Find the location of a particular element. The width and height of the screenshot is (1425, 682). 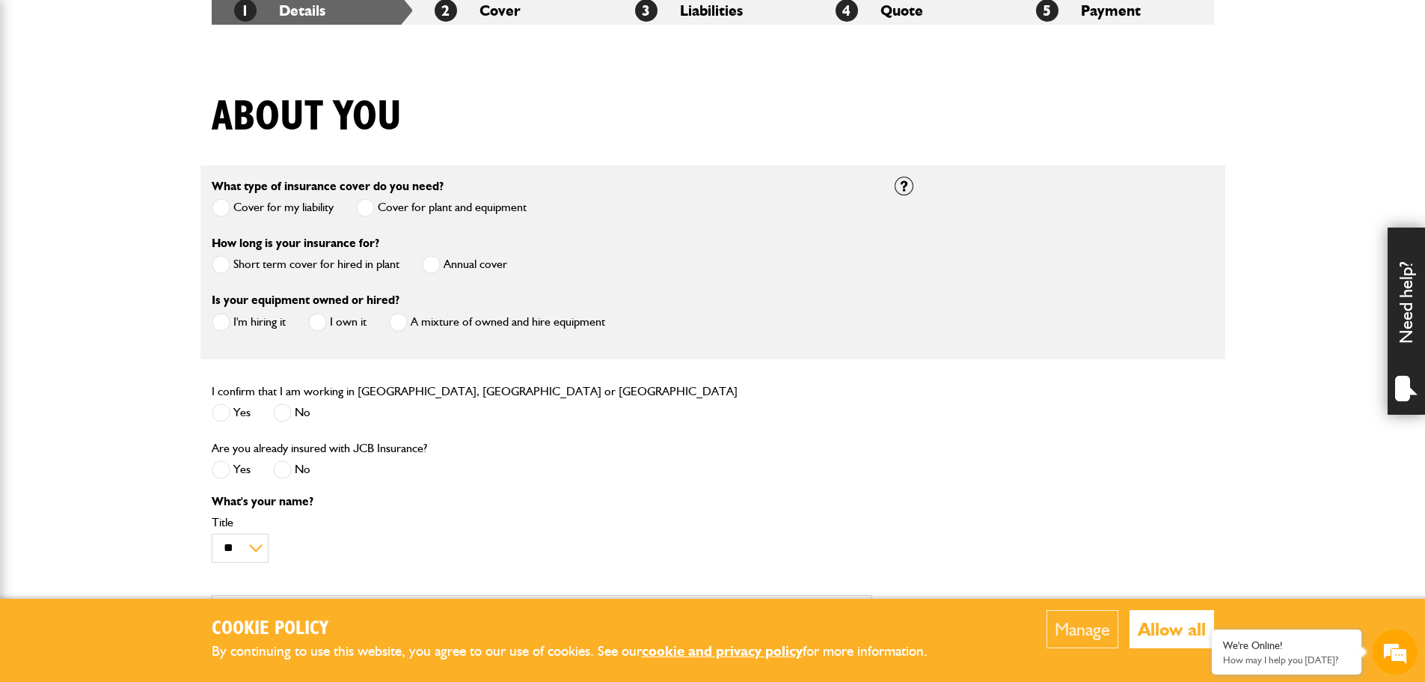

label: Annual cover is located at coordinates (465, 264).